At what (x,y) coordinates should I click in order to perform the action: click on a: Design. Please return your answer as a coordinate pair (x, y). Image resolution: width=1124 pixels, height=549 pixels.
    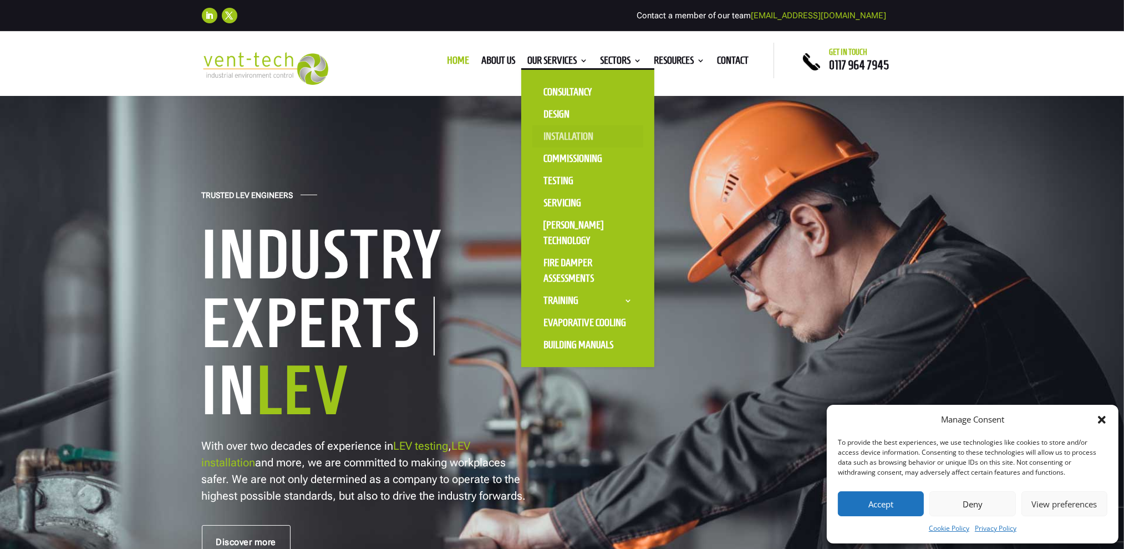
    Looking at the image, I should click on (588, 114).